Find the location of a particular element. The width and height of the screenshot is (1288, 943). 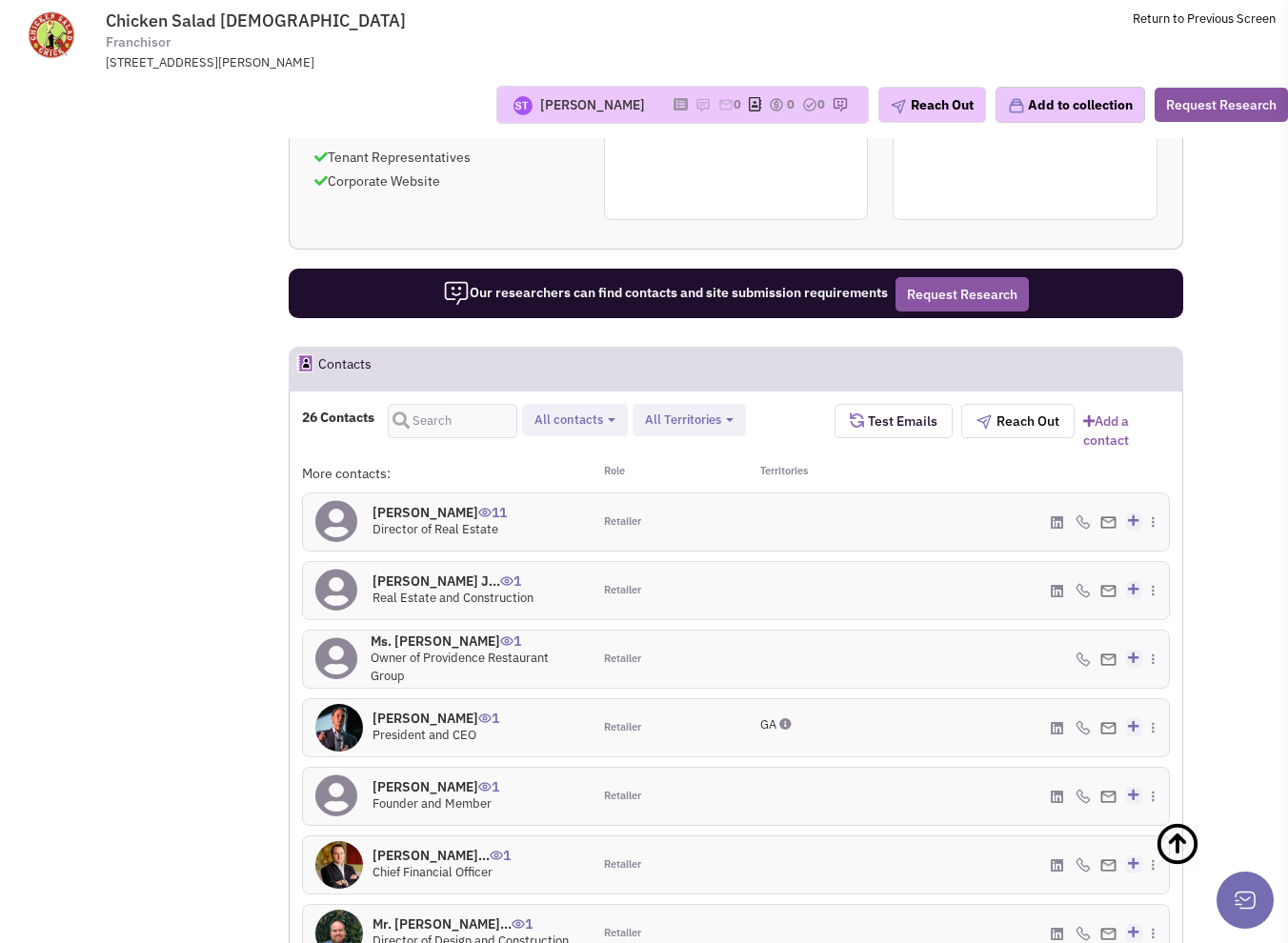

img: icon-note.png is located at coordinates (703, 105).